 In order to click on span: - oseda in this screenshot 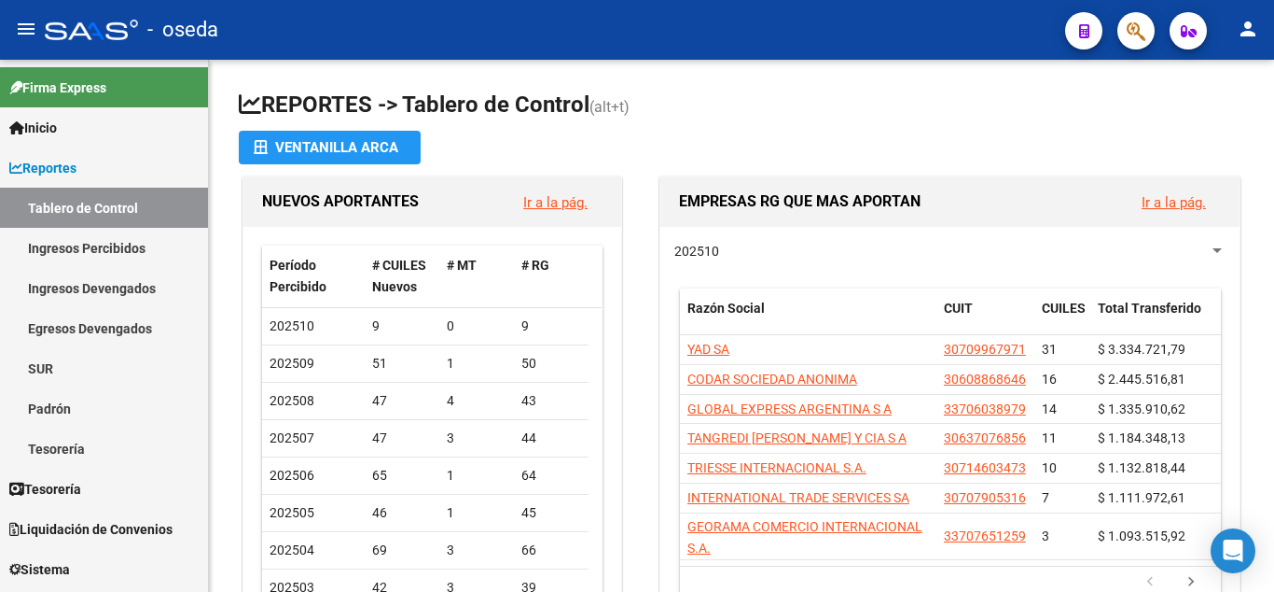, I will do `click(183, 30)`.